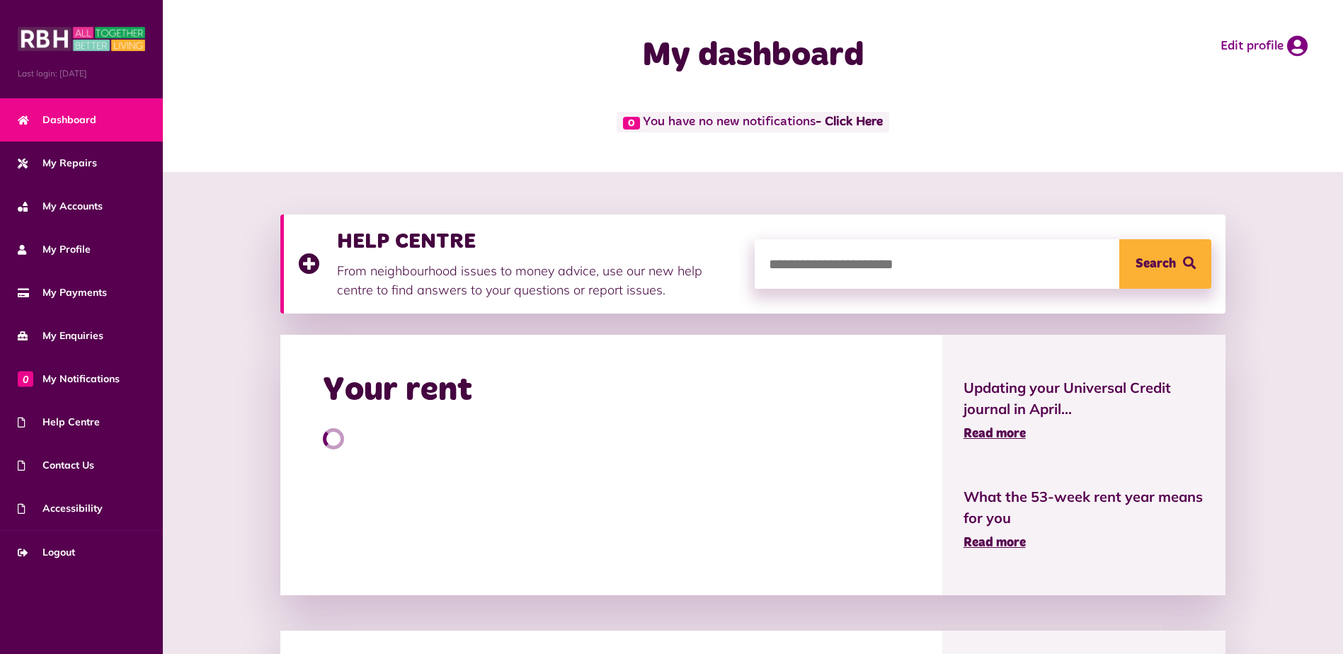  Describe the element at coordinates (1084, 507) in the screenshot. I see `span: What the 53-week rent year means for you` at that location.